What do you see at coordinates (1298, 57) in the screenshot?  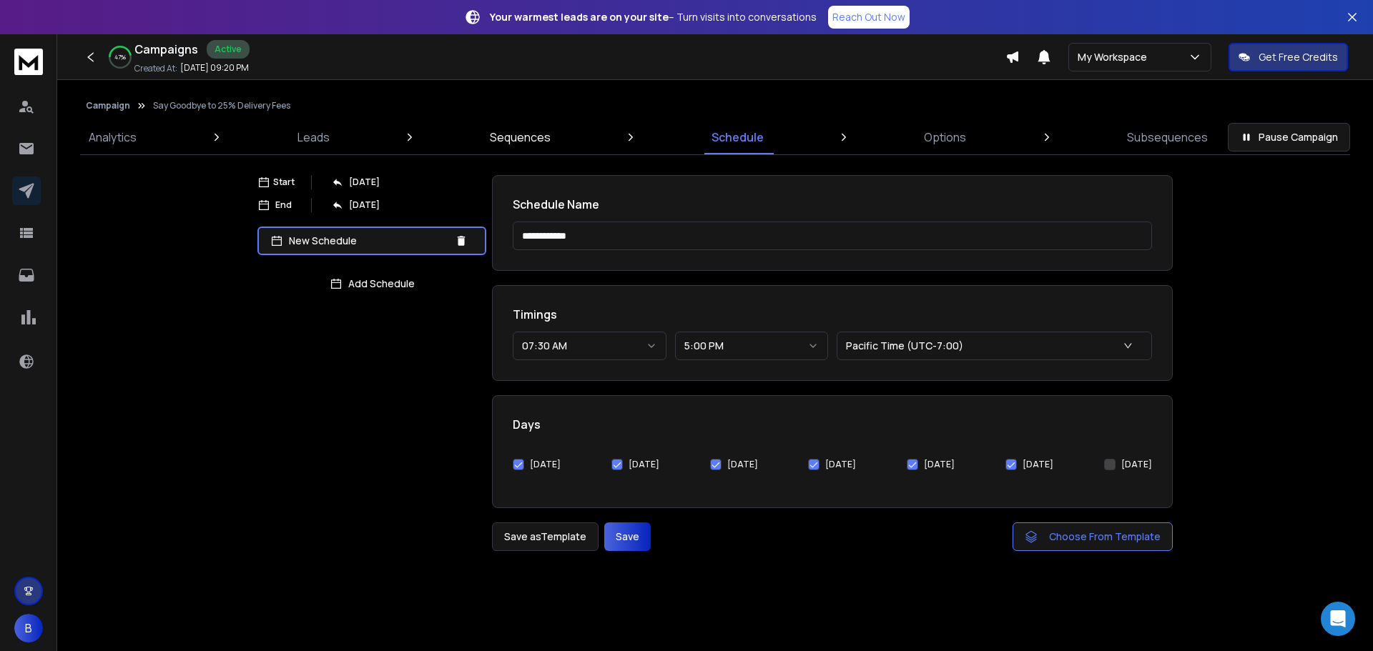 I see `p: Get Free Credits` at bounding box center [1298, 57].